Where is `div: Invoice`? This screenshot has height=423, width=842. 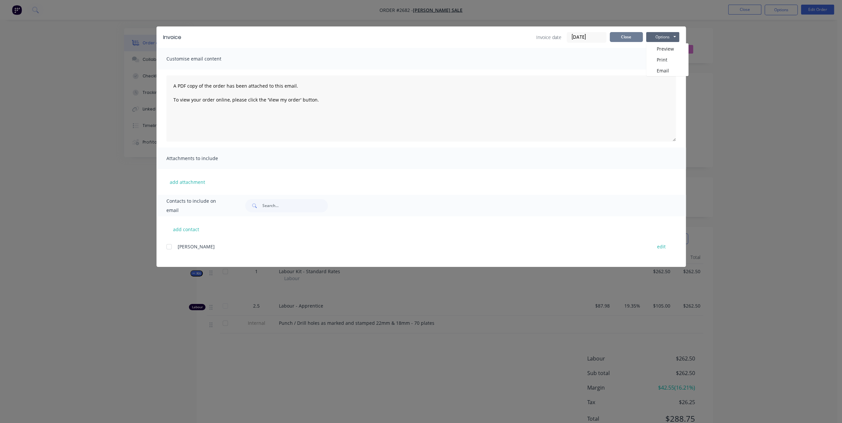
div: Invoice is located at coordinates (172, 37).